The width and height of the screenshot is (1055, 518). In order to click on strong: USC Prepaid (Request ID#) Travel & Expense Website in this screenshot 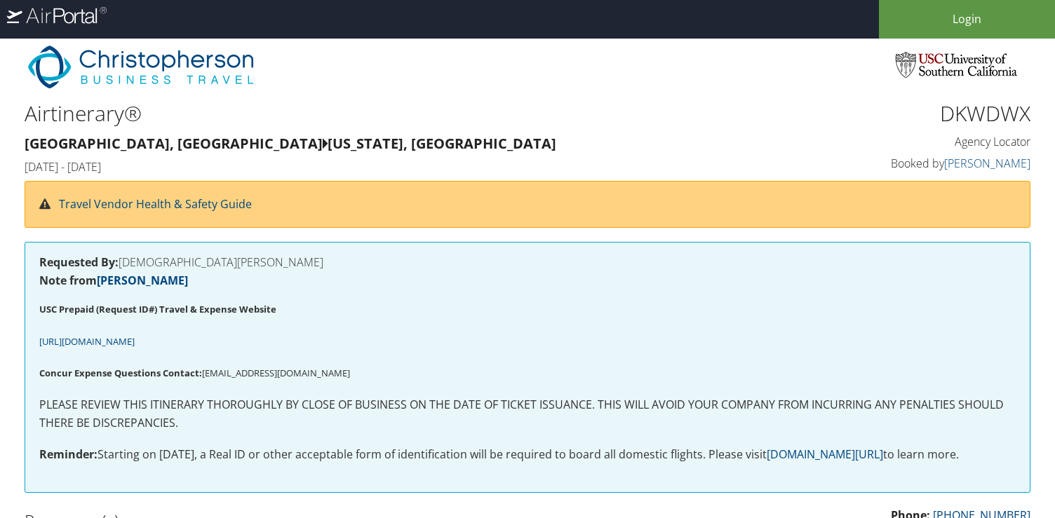, I will do `click(158, 309)`.